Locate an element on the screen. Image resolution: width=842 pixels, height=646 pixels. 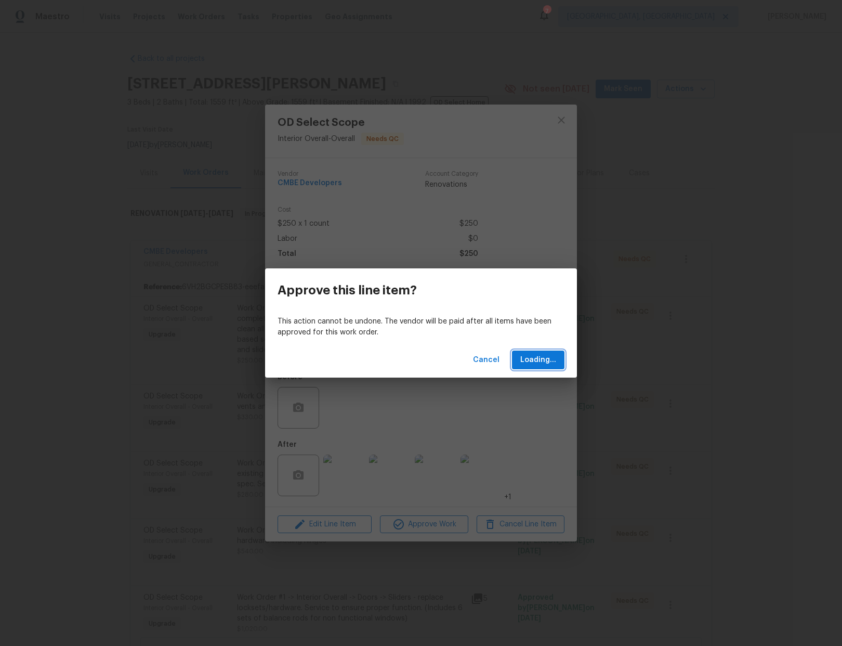
button: Cancel is located at coordinates (486, 360).